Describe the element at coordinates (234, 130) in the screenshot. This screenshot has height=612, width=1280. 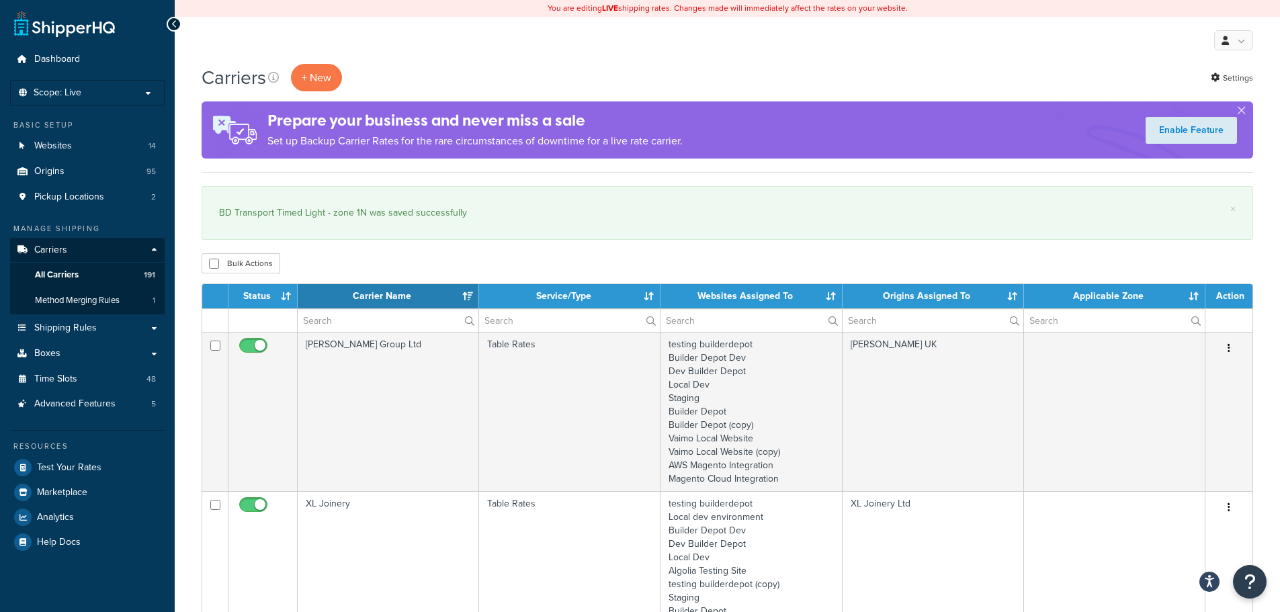
I see `img: ad-rules-rateshop-fe6ec290ccb7230408bd80ed9643f0289d75e0ffd9eb532fc0e269fcd187b520.png` at that location.